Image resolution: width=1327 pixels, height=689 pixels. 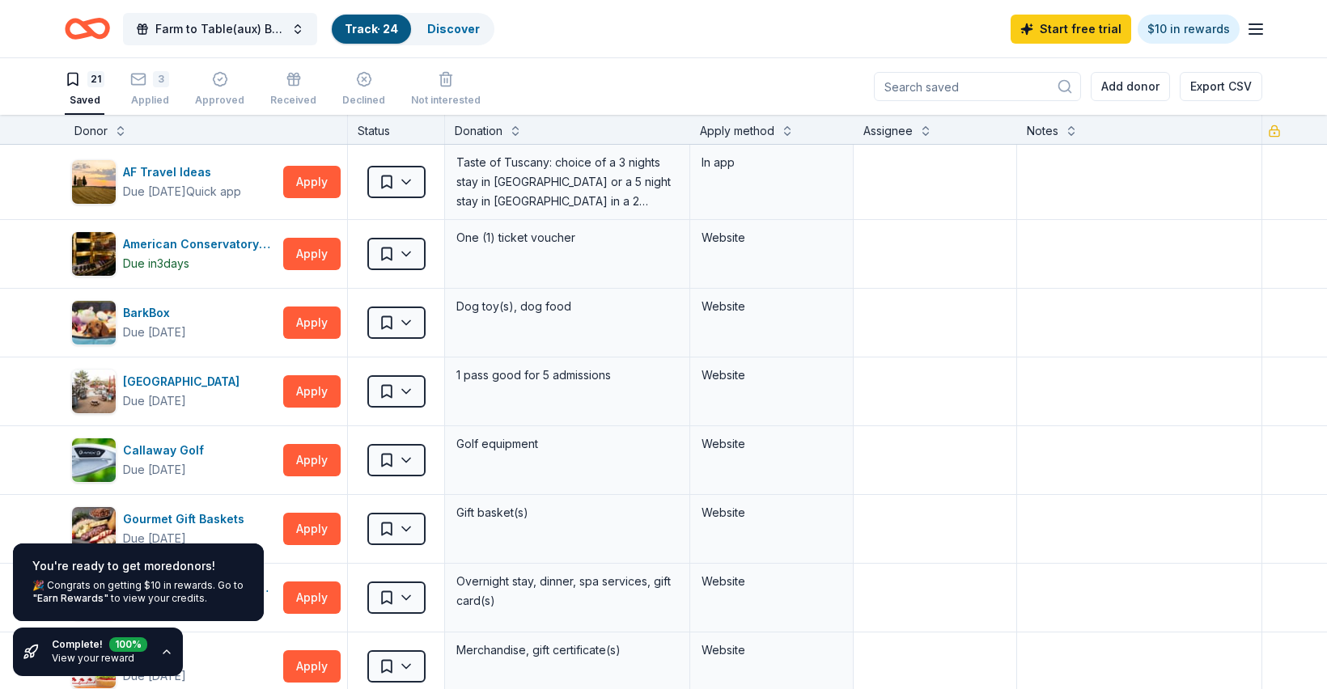 What do you see at coordinates (94, 254) in the screenshot?
I see `img: Image for American Conservatory Theater` at bounding box center [94, 254].